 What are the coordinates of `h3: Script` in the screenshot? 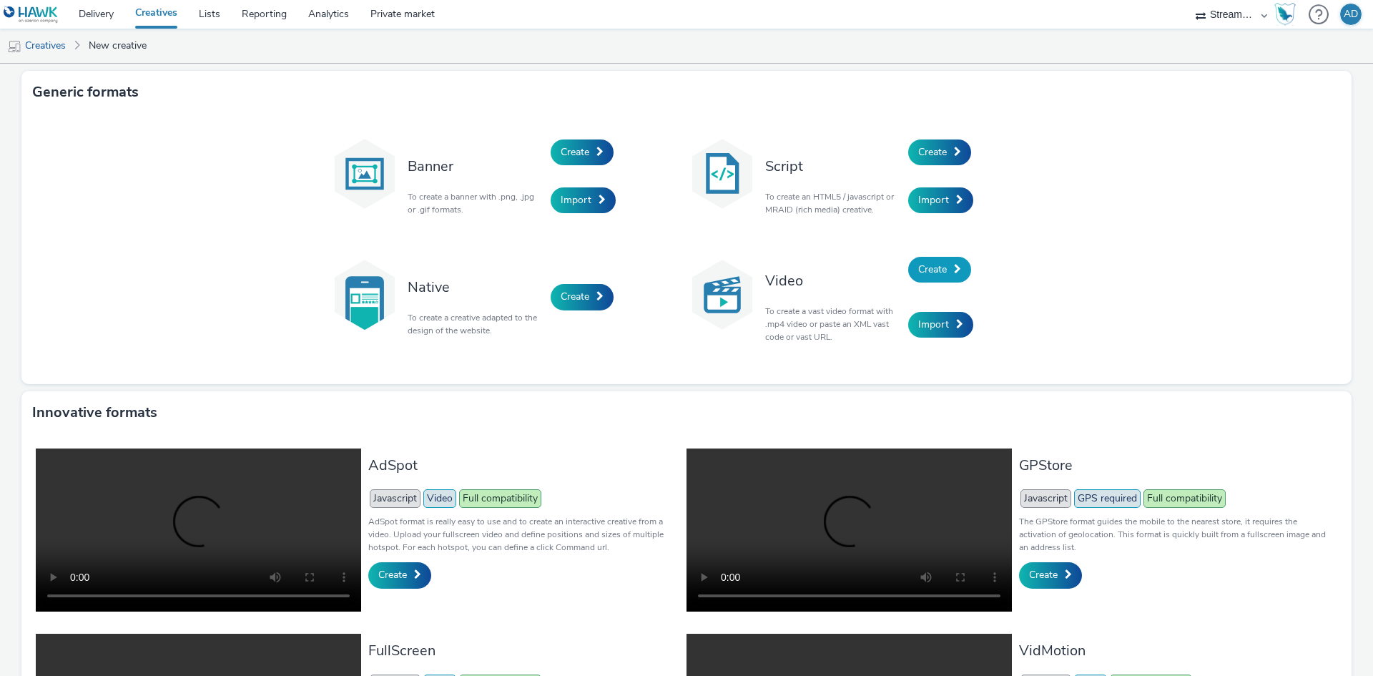 It's located at (833, 166).